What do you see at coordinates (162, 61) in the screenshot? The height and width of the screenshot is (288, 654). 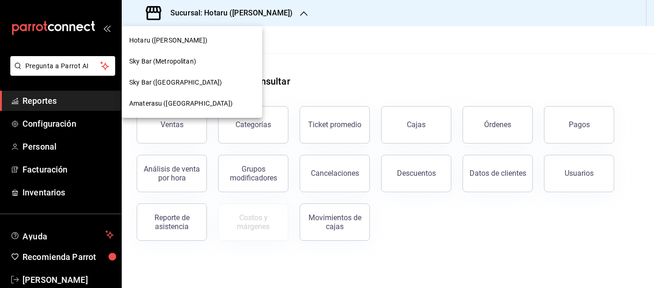 I see `span: Sky Bar (Metropolitan)` at bounding box center [162, 61].